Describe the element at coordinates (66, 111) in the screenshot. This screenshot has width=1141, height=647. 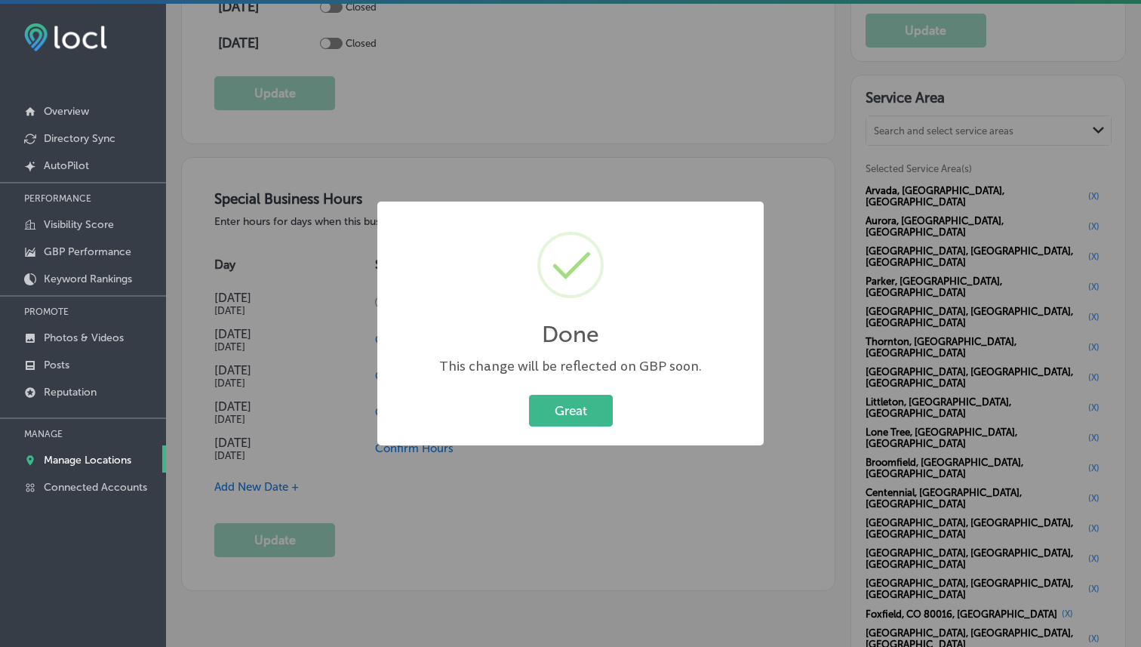
I see `p: Overview` at that location.